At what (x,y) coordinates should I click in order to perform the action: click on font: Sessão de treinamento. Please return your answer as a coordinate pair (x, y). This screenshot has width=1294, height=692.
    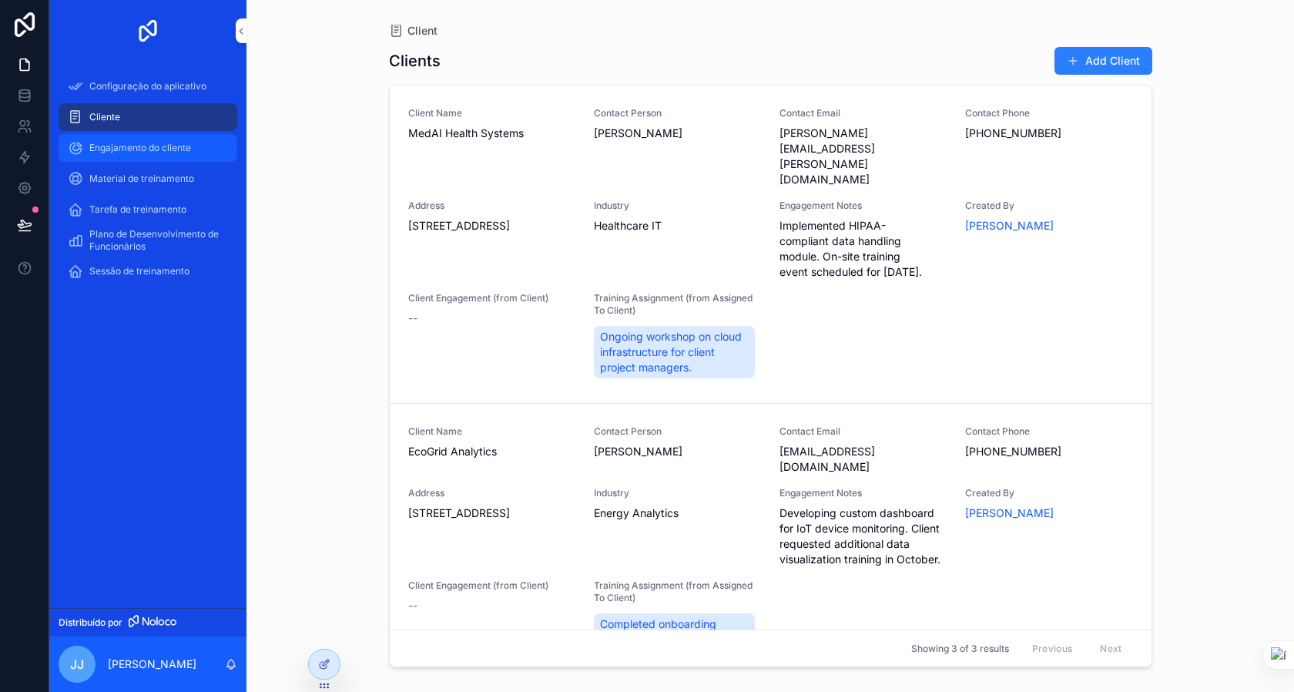
    Looking at the image, I should click on (139, 270).